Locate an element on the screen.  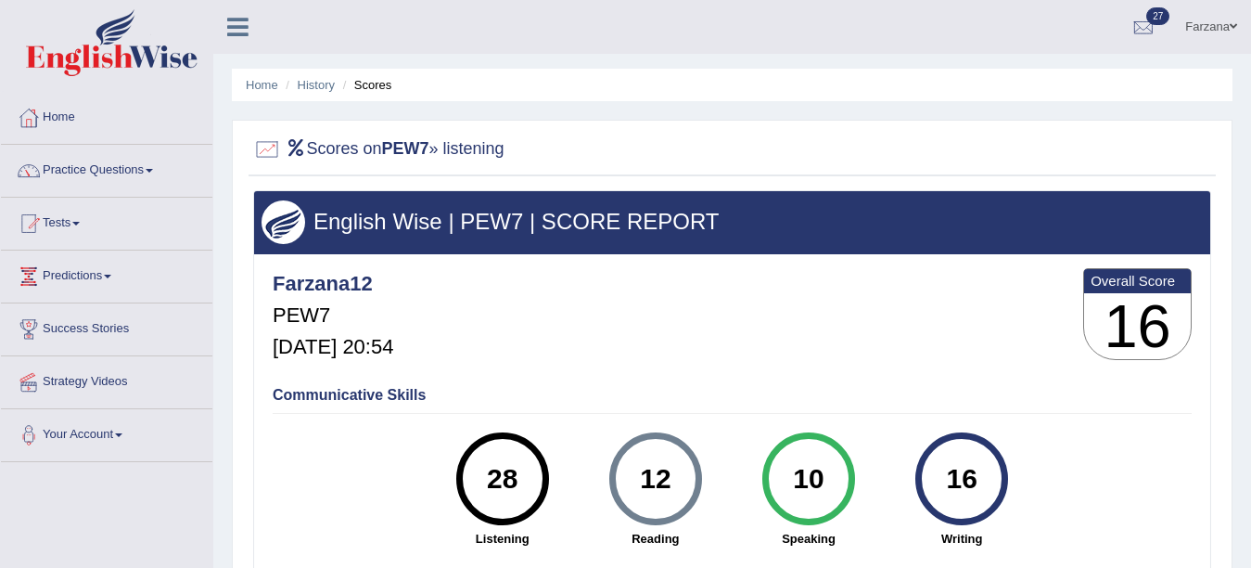
div: 10 is located at coordinates (808, 479).